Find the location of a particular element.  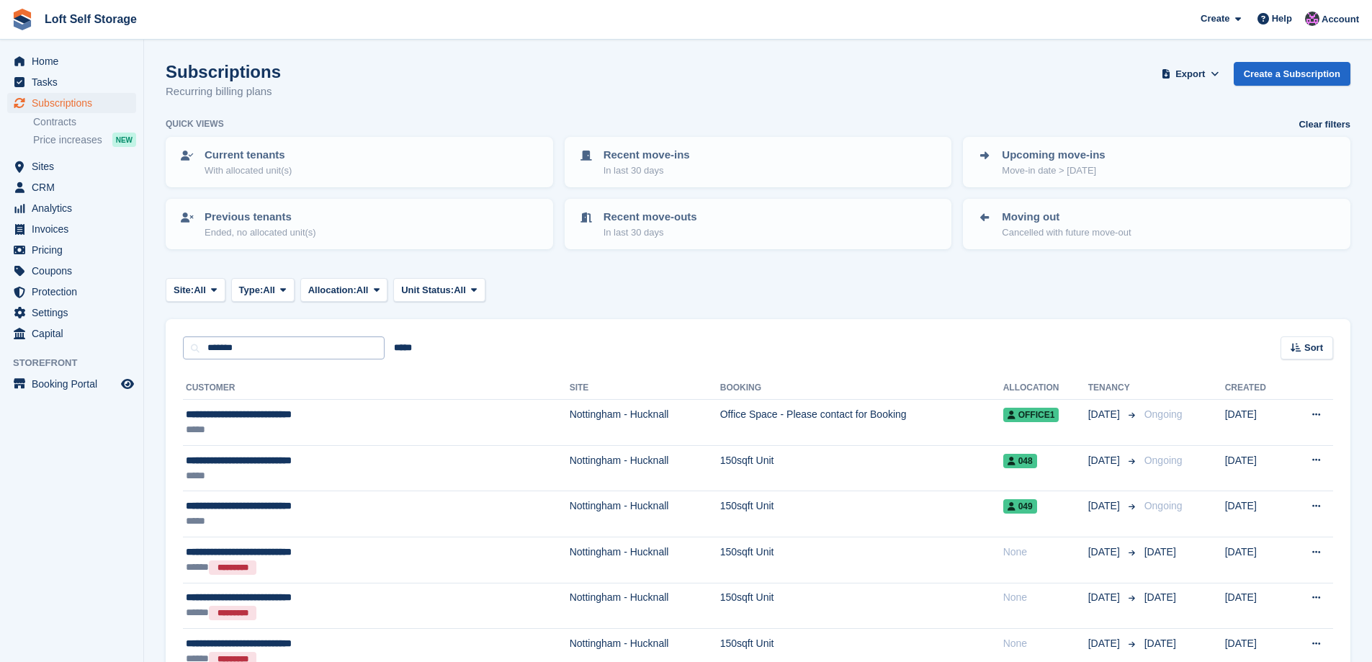

span: Export is located at coordinates (1190, 74).